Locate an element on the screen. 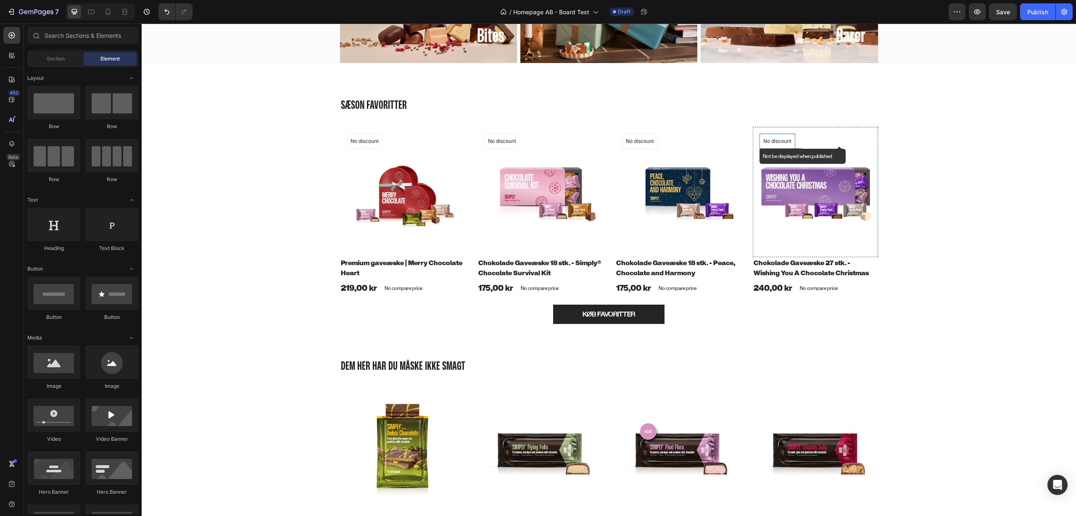 This screenshot has width=1076, height=516. span: Media is located at coordinates (34, 338).